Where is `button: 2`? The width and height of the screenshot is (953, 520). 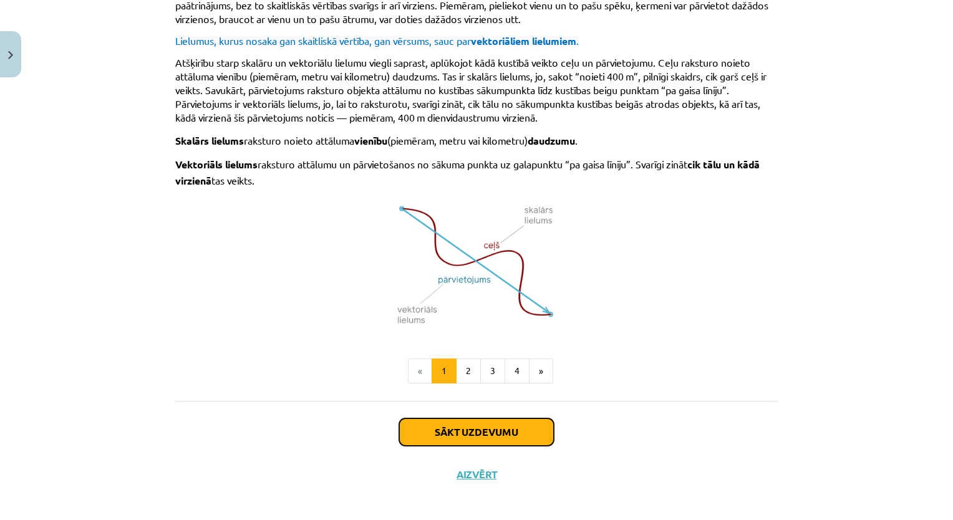
button: 2 is located at coordinates (468, 371).